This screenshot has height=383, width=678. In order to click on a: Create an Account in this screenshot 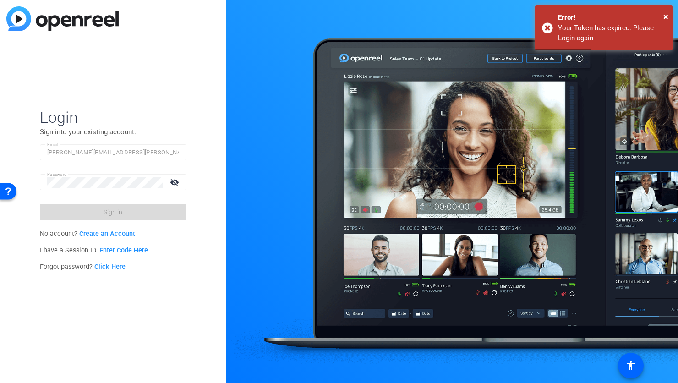, I will do `click(107, 234)`.